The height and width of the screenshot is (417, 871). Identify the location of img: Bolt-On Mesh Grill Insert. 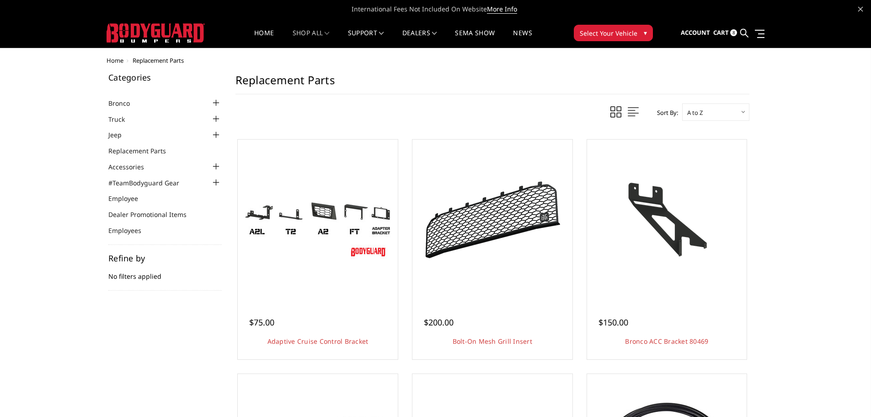
(492, 219).